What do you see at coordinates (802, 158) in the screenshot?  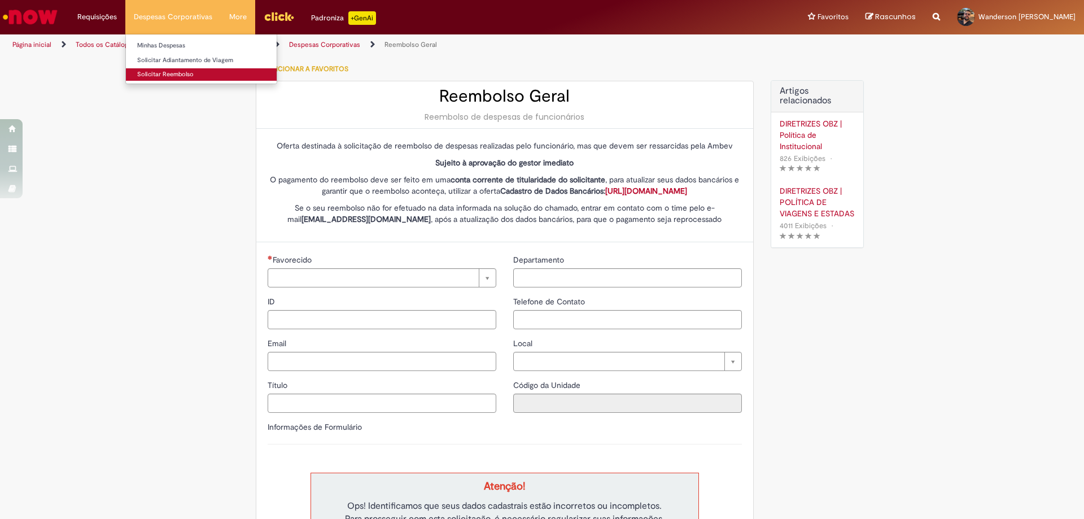 I see `span: 826 Exibições` at bounding box center [802, 158].